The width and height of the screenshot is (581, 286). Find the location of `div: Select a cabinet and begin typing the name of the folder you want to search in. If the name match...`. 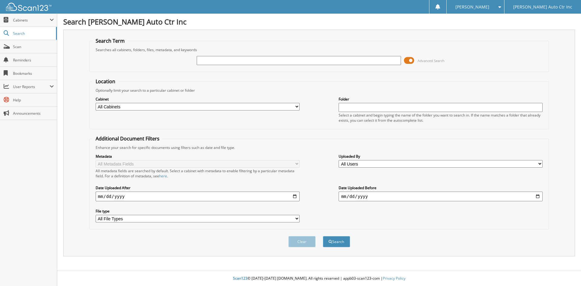

div: Select a cabinet and begin typing the name of the folder you want to search in. If the name match... is located at coordinates (441, 118).